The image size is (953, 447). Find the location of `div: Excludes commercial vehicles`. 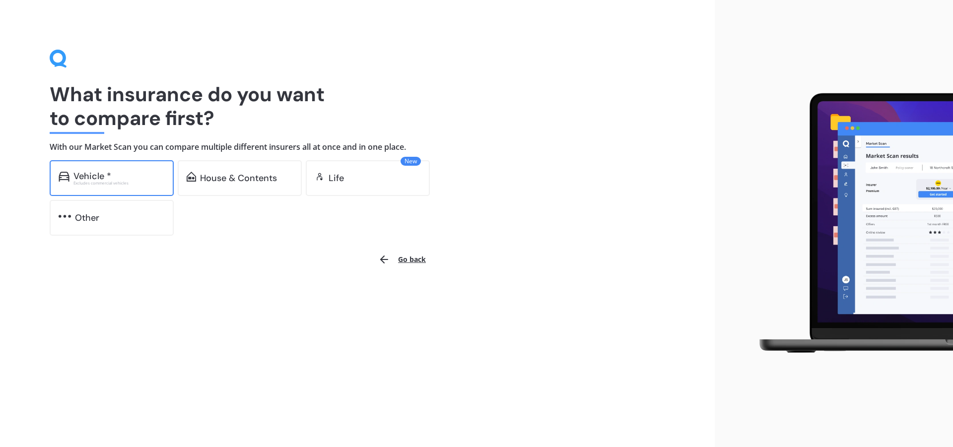

div: Excludes commercial vehicles is located at coordinates (119, 183).